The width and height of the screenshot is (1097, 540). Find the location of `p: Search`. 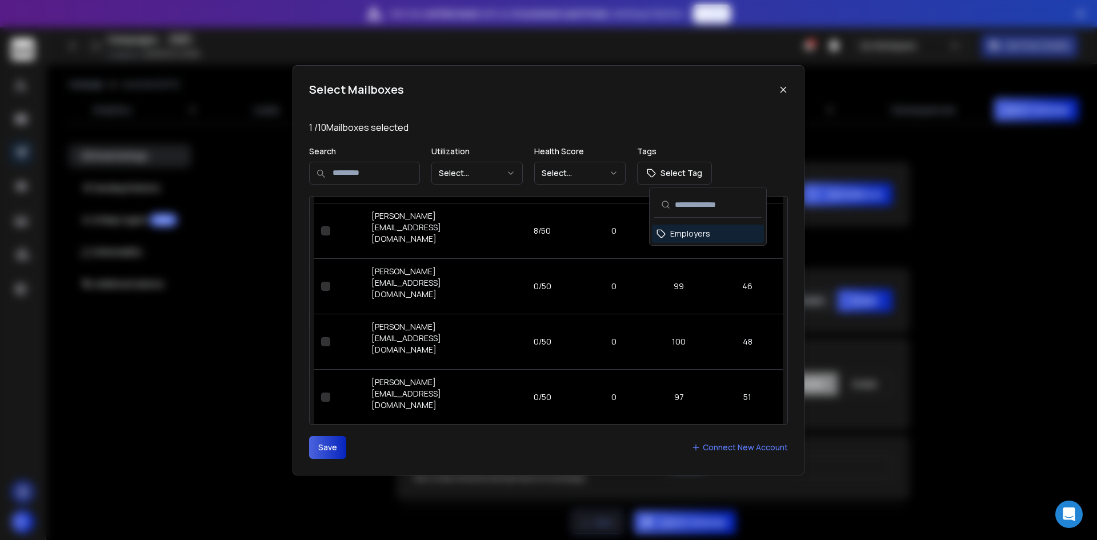

p: Search is located at coordinates (365, 151).